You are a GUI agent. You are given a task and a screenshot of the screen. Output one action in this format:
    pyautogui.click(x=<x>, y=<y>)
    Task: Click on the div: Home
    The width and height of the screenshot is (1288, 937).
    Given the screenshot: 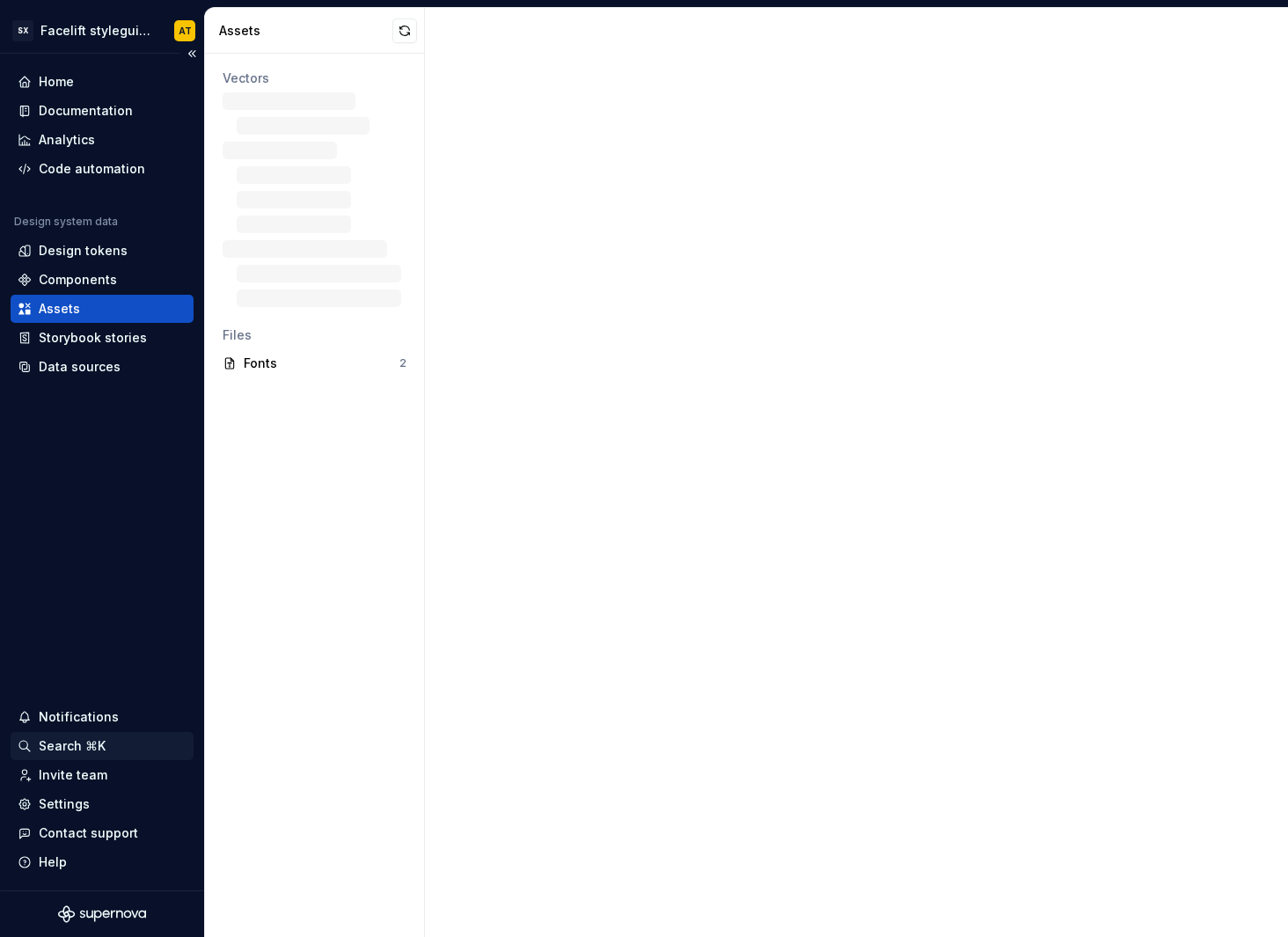 What is the action you would take?
    pyautogui.click(x=56, y=82)
    